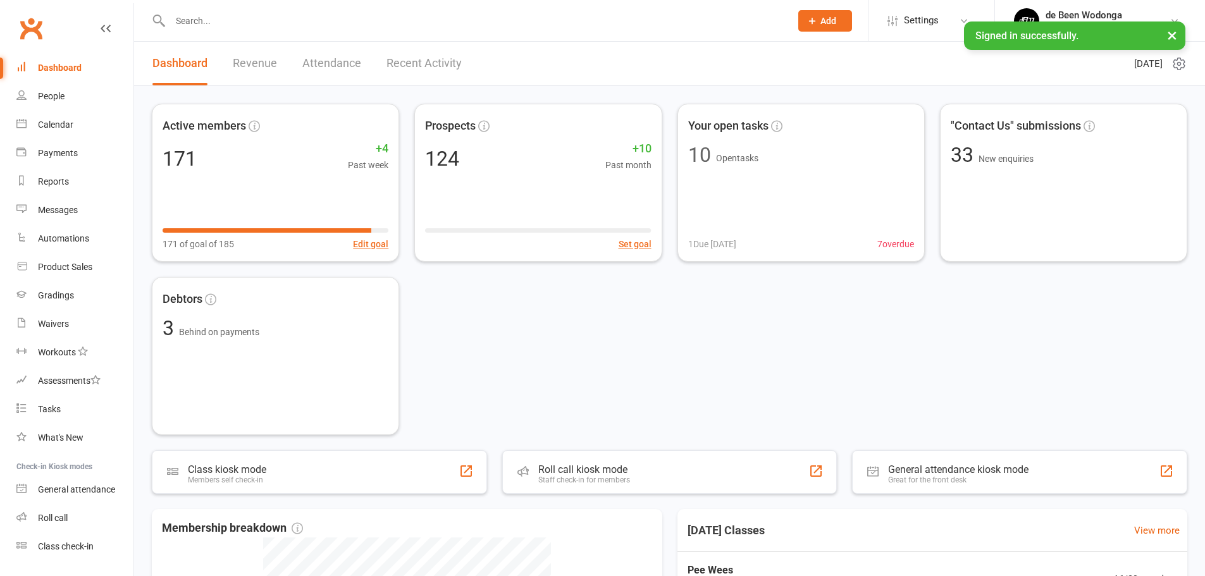 The height and width of the screenshot is (576, 1205). I want to click on a: Tasks, so click(75, 409).